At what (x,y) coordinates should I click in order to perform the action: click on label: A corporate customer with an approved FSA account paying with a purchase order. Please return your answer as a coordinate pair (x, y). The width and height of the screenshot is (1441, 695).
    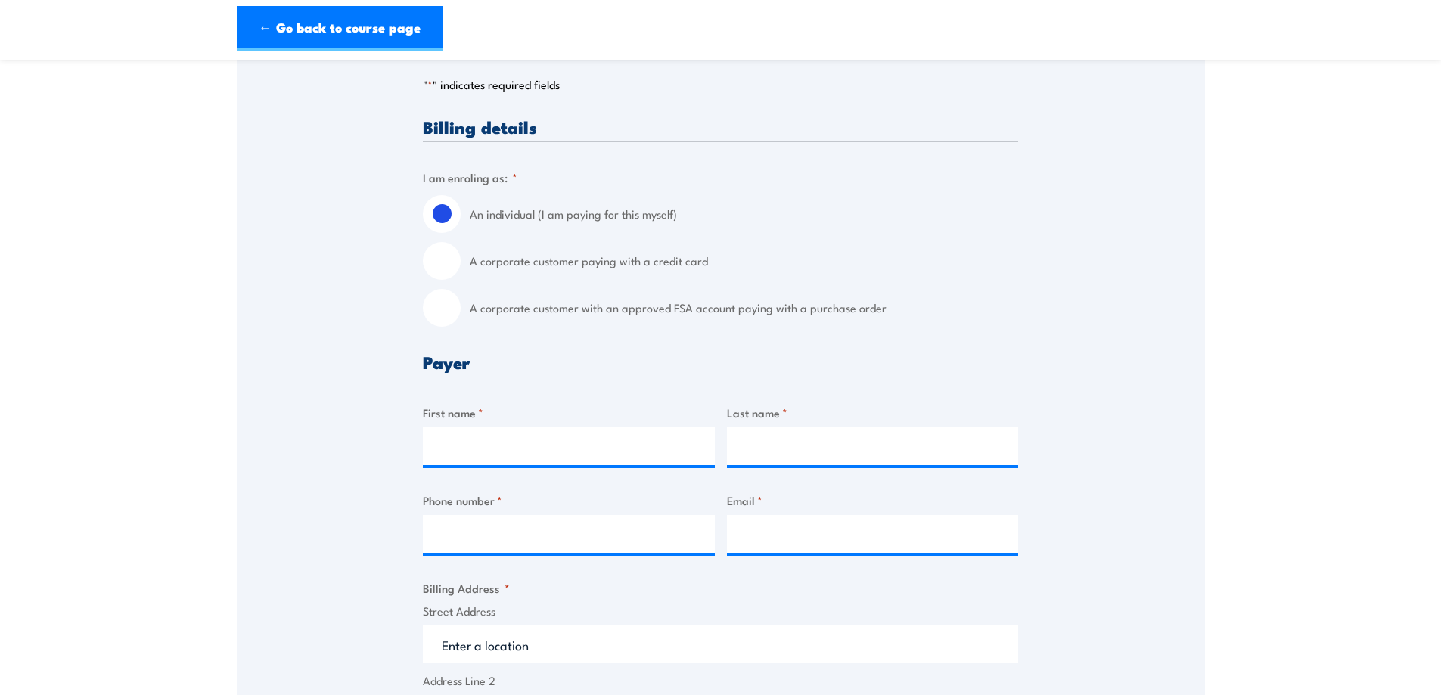
    Looking at the image, I should click on (743, 308).